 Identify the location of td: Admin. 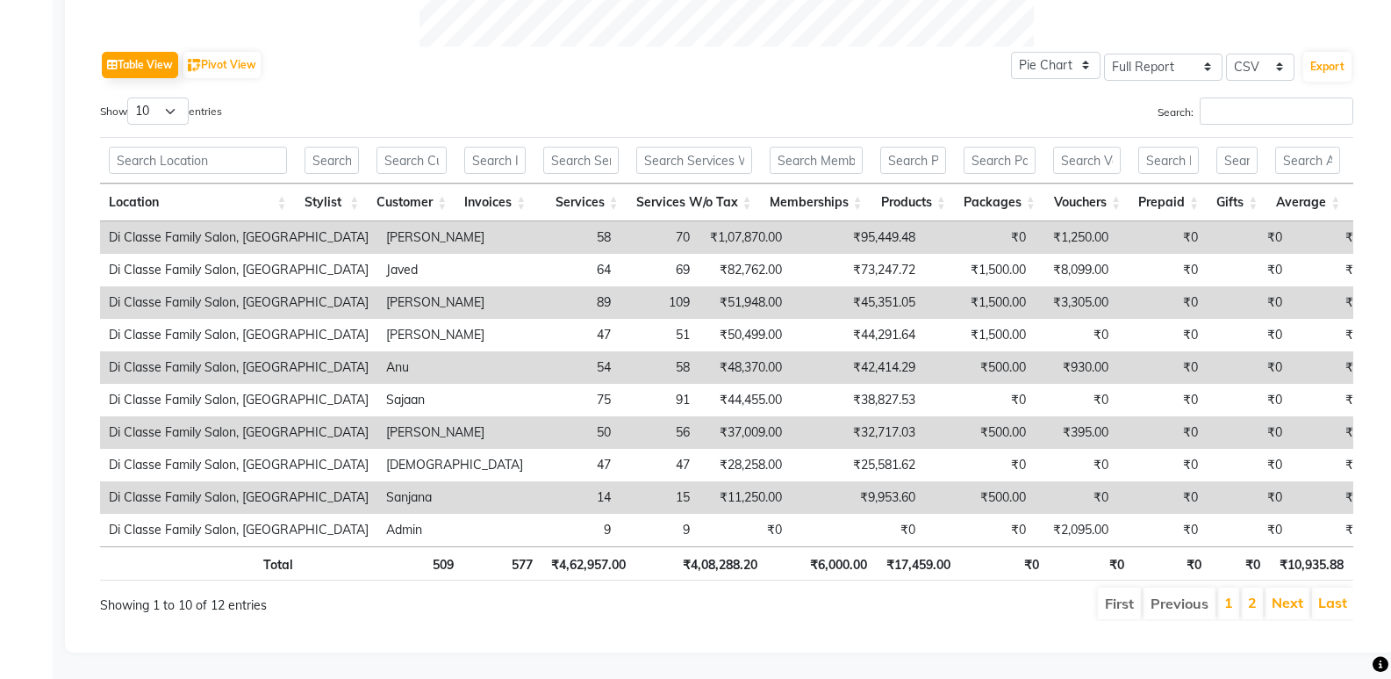
(455, 529).